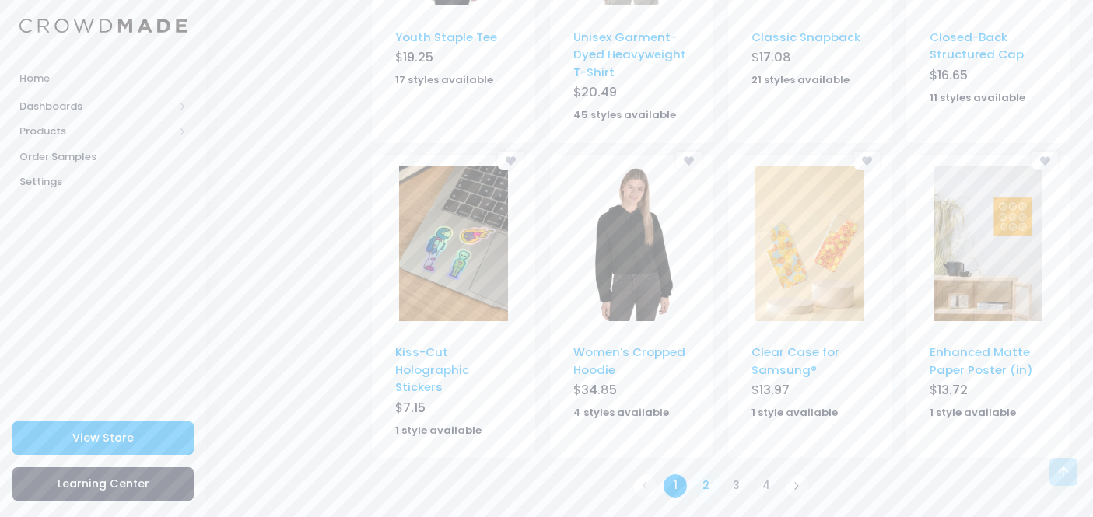 The image size is (1093, 517). I want to click on a: Closed-Back Structured Cap, so click(976, 45).